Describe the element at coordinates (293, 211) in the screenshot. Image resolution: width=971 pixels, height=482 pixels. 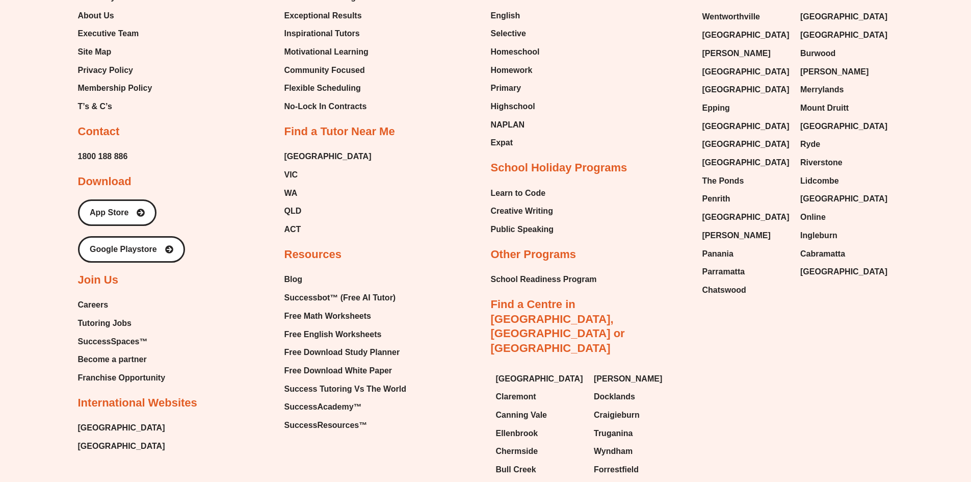
I see `span: QLD` at that location.